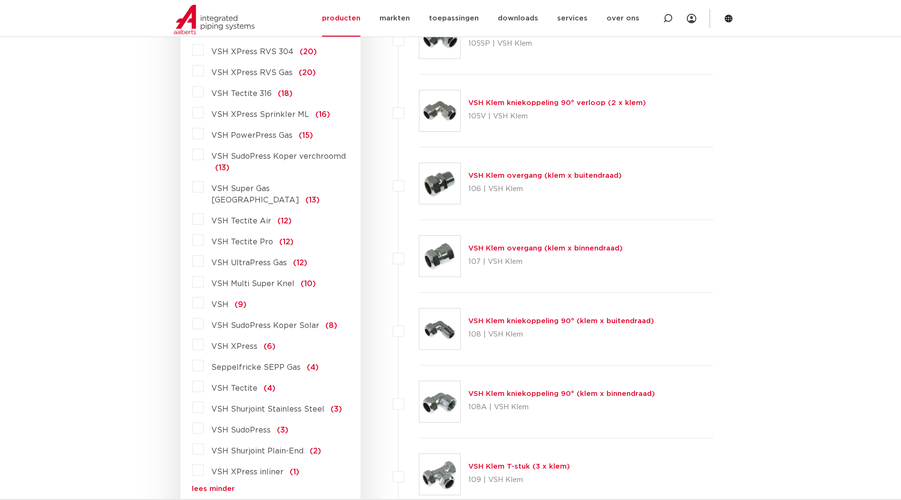  What do you see at coordinates (256, 367) in the screenshot?
I see `span: Seppelfricke SEPP Gas` at bounding box center [256, 367].